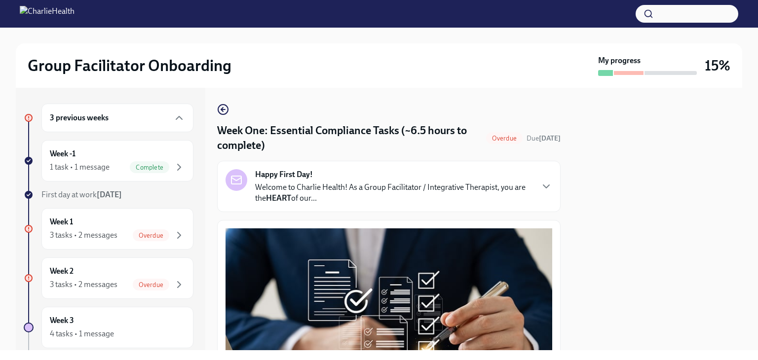 The height and width of the screenshot is (360, 758). Describe the element at coordinates (284, 175) in the screenshot. I see `strong: Happy First Day!` at that location.